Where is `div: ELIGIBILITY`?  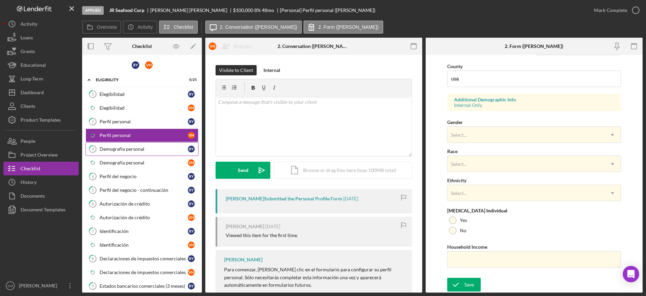
div: ELIGIBILITY is located at coordinates (138, 80).